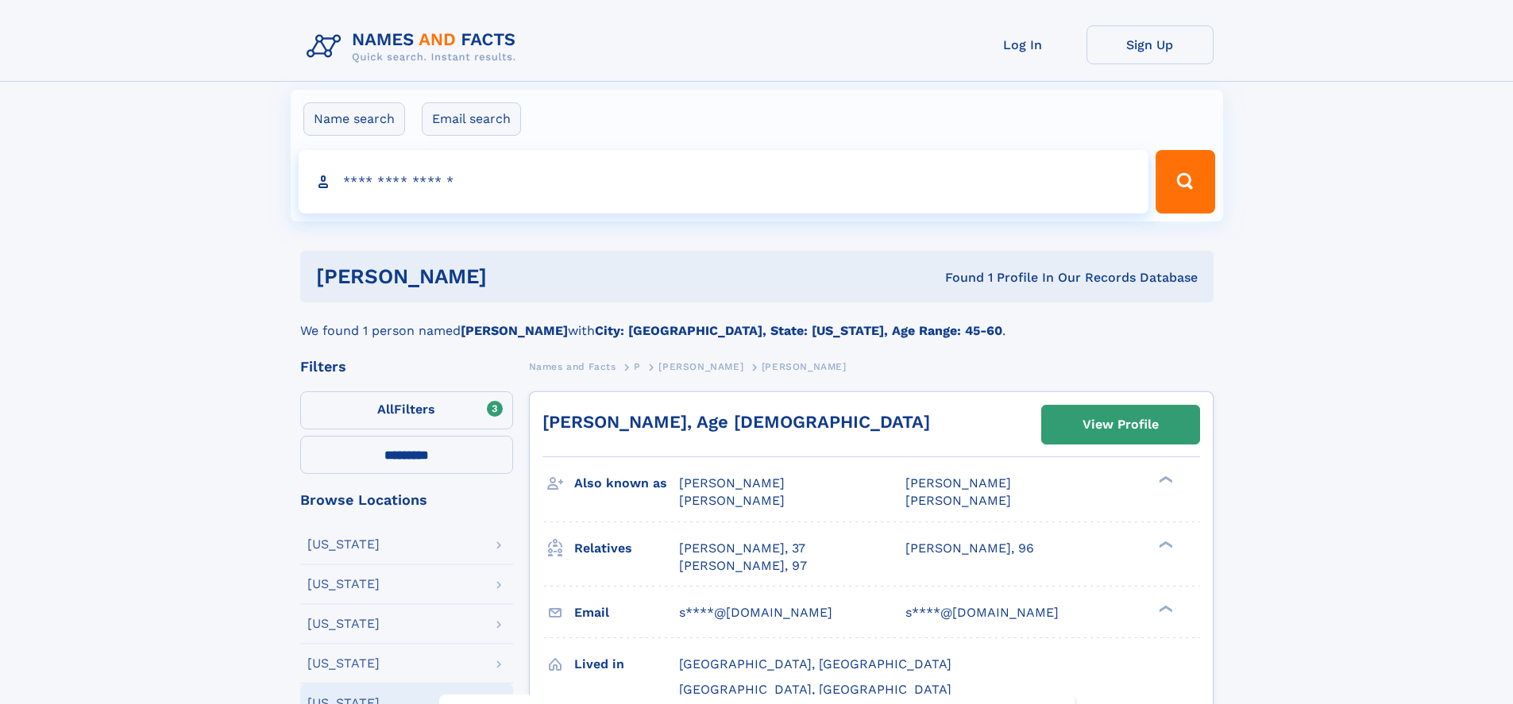 The width and height of the screenshot is (1513, 704). What do you see at coordinates (627, 549) in the screenshot?
I see `h3: Relatives` at bounding box center [627, 549].